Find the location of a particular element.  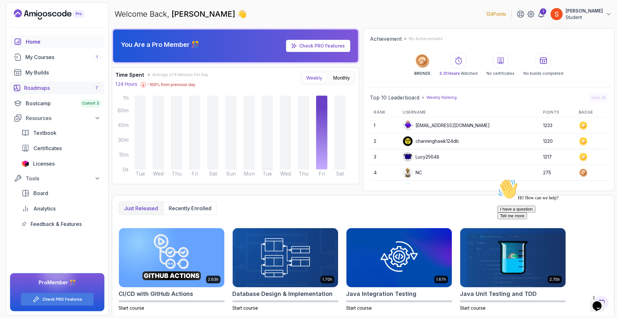

a: builds is located at coordinates (57, 73).